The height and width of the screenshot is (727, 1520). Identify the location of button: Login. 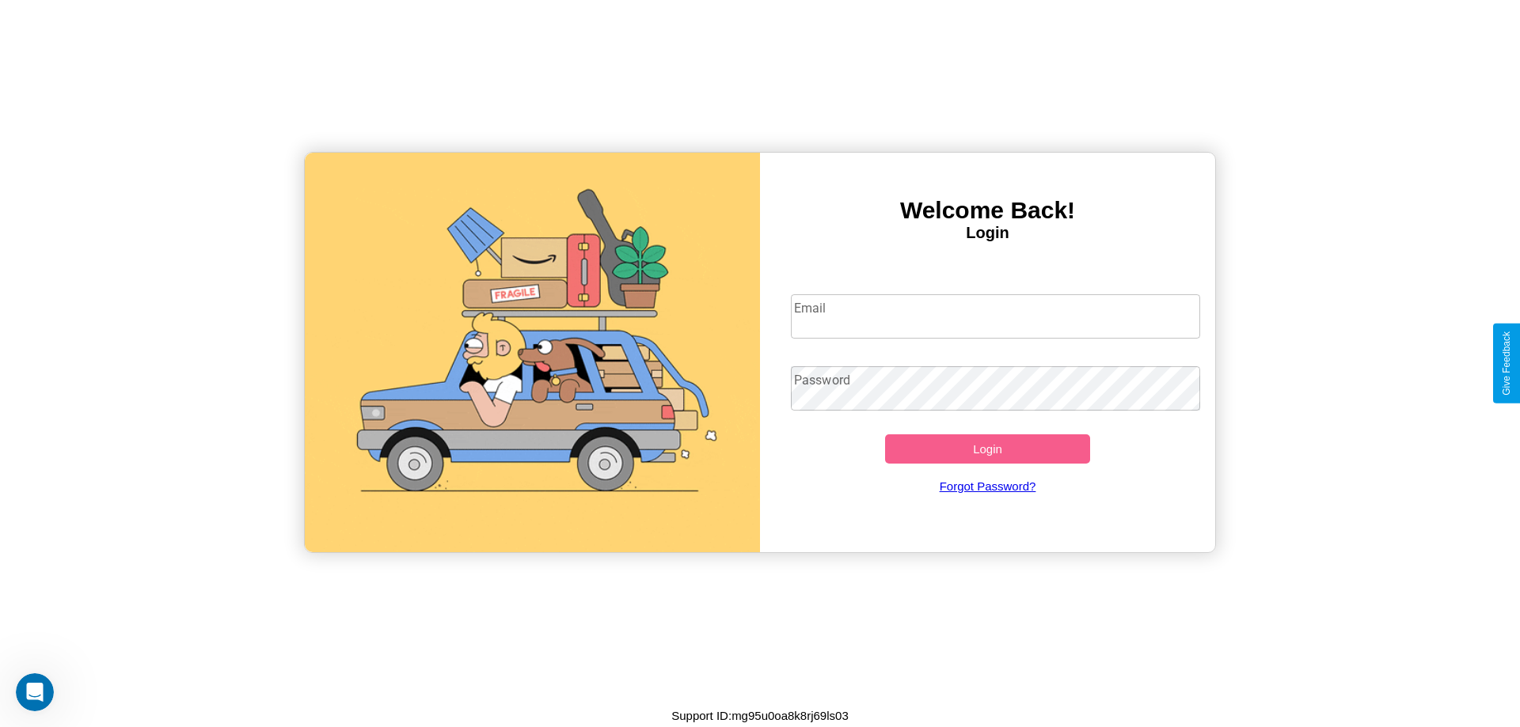
(987, 449).